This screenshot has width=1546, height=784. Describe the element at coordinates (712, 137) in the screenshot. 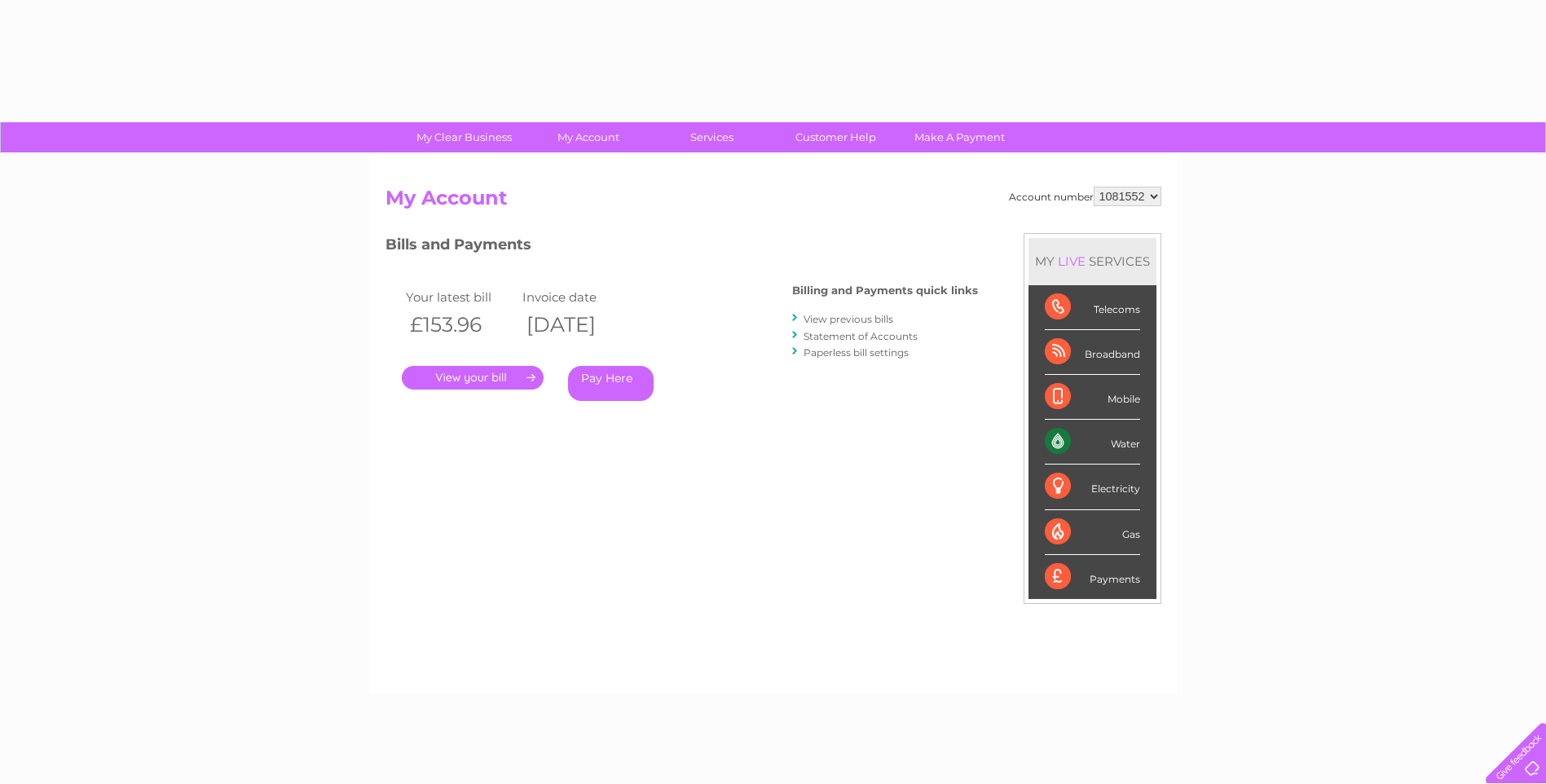

I see `a: Services` at that location.